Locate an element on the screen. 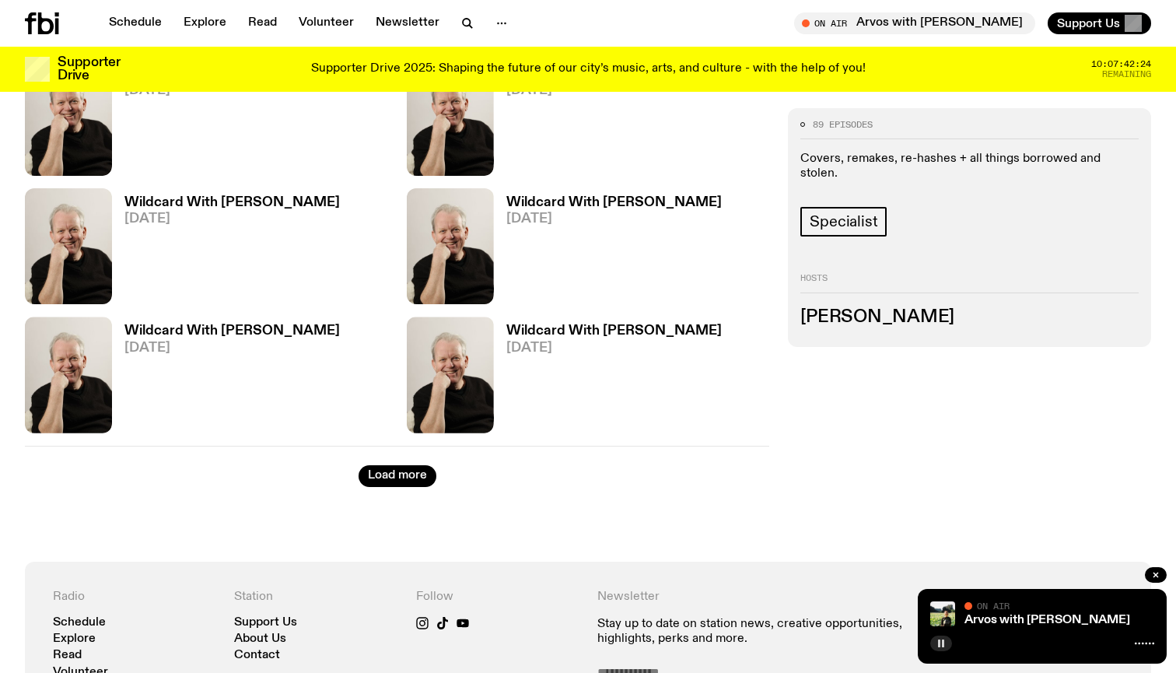 The width and height of the screenshot is (1176, 673). h4: Newsletter is located at coordinates (769, 597).